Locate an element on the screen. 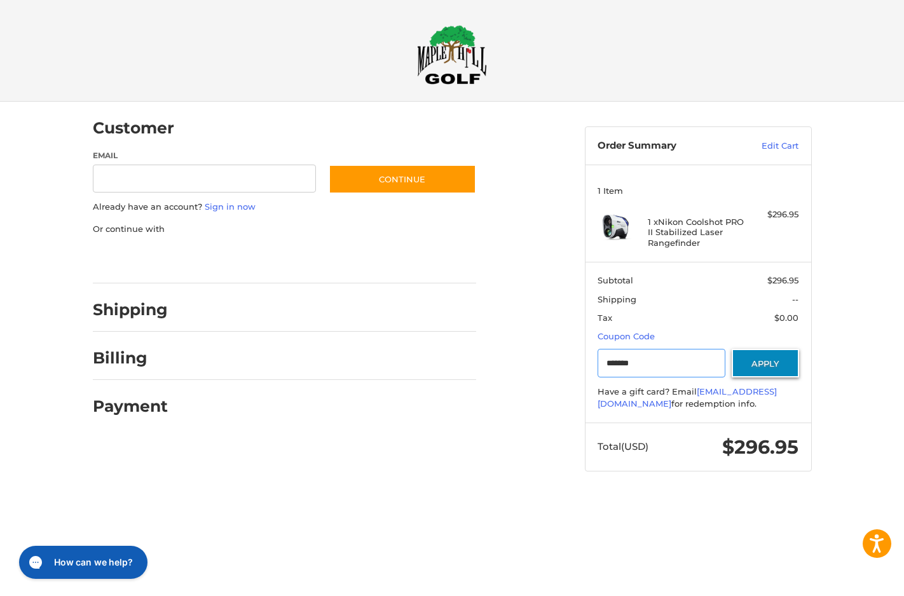 The width and height of the screenshot is (904, 596). label: Email is located at coordinates (205, 156).